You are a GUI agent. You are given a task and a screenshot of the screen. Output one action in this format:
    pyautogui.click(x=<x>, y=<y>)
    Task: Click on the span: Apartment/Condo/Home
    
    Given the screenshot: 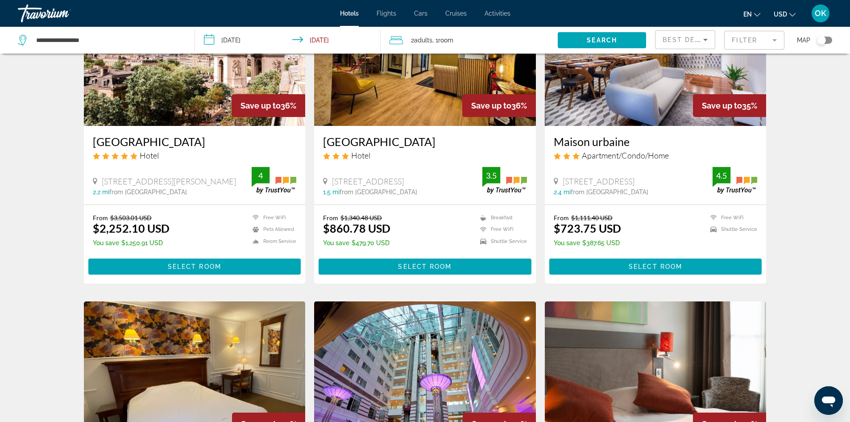 What is the action you would take?
    pyautogui.click(x=625, y=155)
    